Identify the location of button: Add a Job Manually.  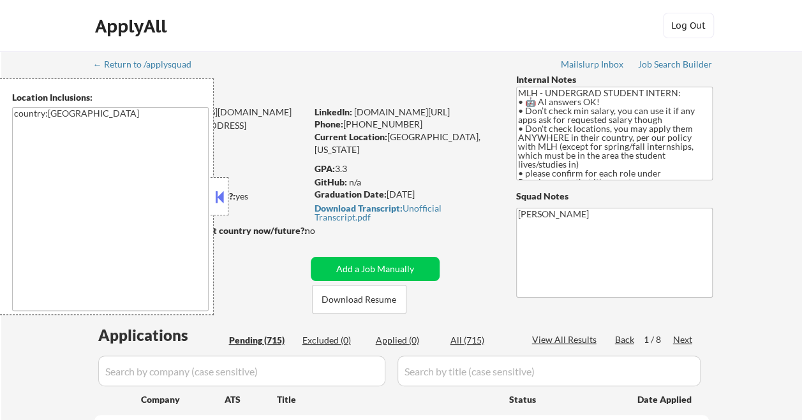
(375, 269).